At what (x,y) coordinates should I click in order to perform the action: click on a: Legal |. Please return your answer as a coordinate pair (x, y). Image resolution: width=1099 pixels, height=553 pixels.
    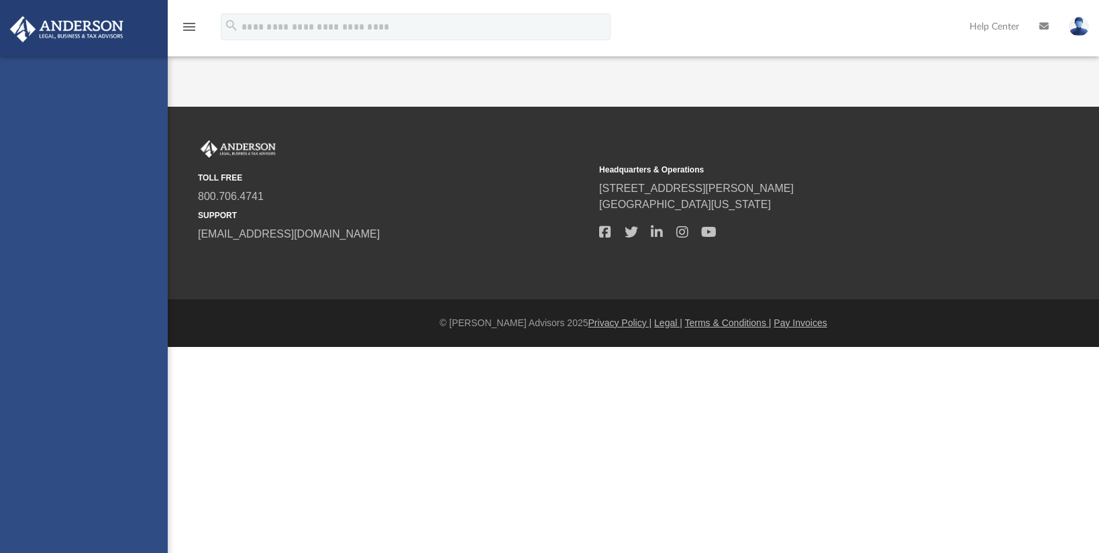
    Looking at the image, I should click on (668, 323).